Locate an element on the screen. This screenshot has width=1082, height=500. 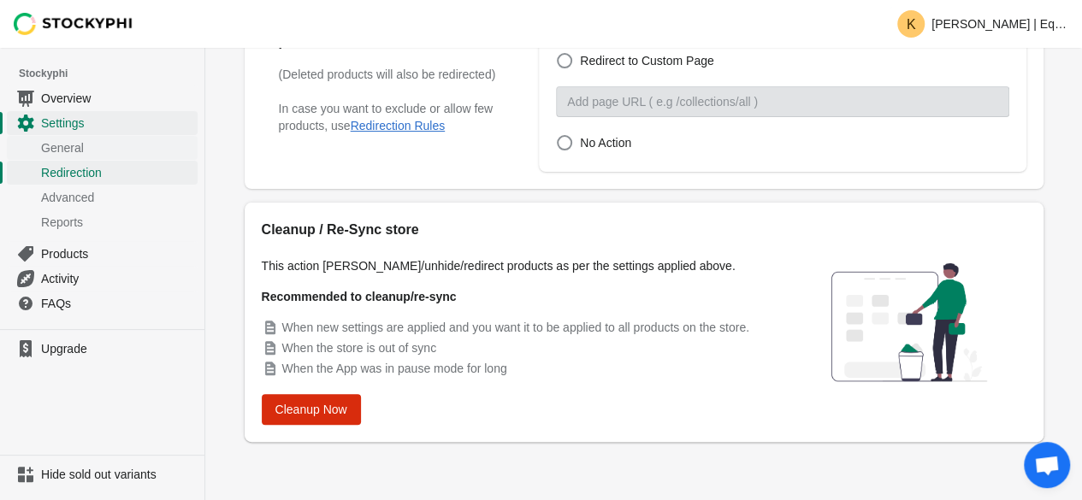
span: When the store is out of sync is located at coordinates (359, 348).